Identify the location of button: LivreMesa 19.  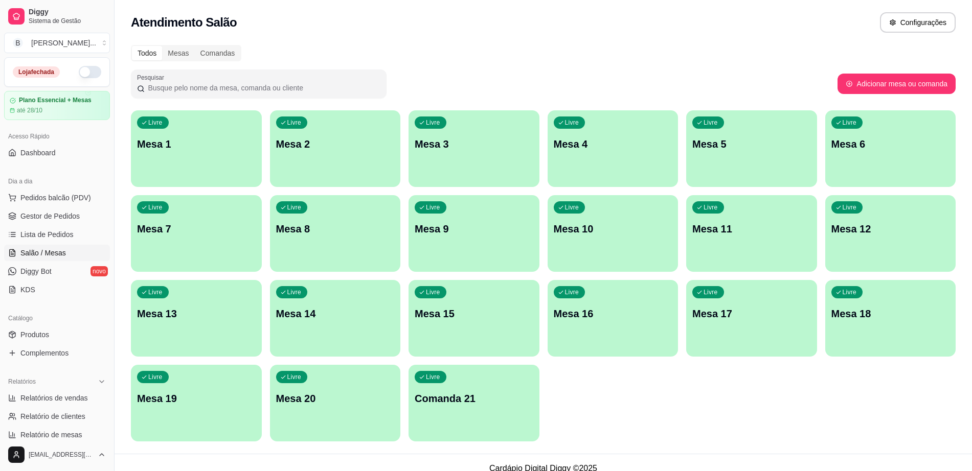
(196, 403).